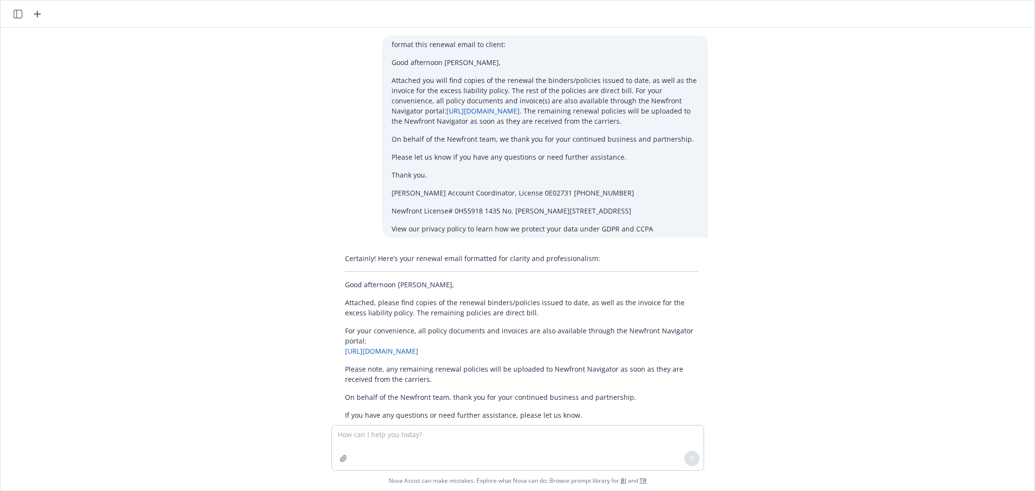 The image size is (1035, 491). Describe the element at coordinates (624, 481) in the screenshot. I see `a: BI` at that location.